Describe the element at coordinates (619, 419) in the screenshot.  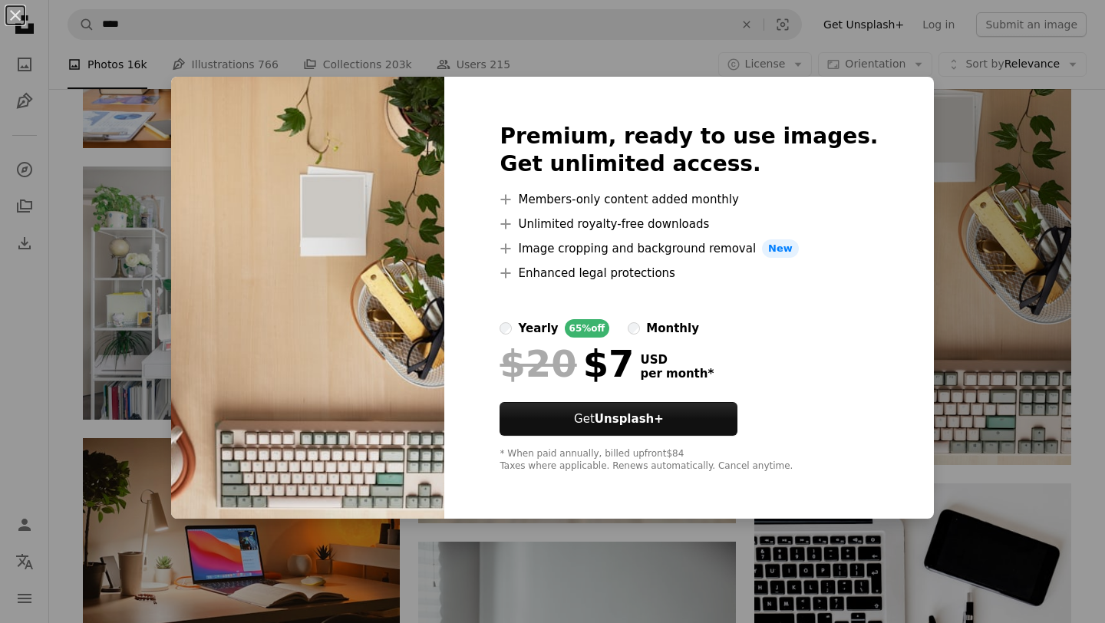
I see `button: GetUnsplash+` at that location.